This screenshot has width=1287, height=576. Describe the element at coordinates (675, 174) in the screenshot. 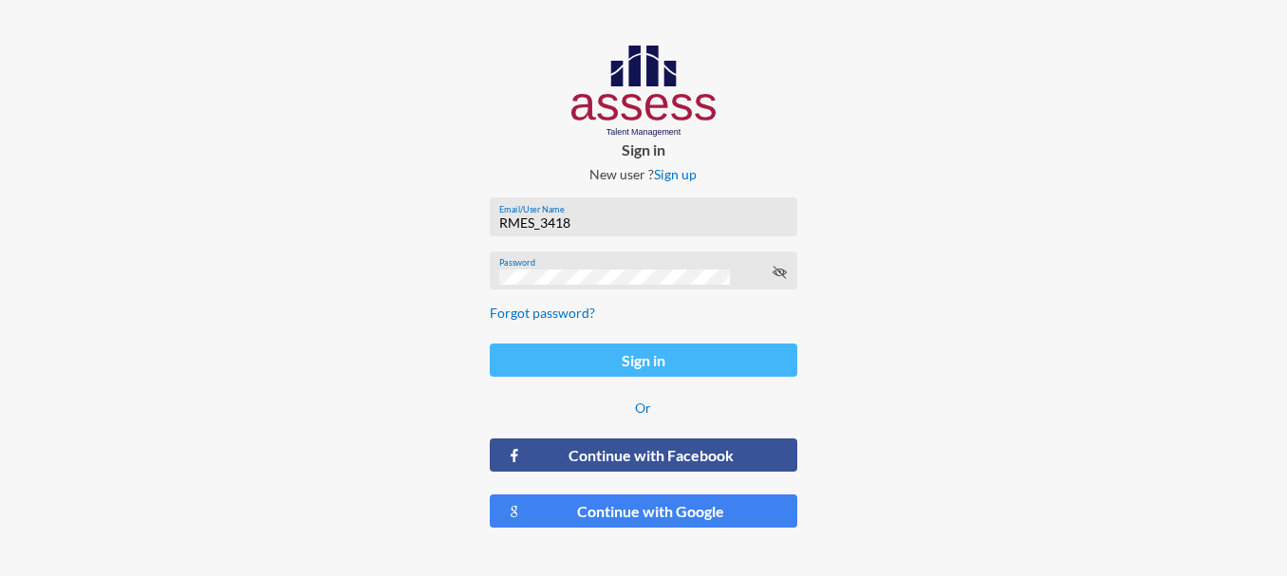

I see `a: Sign up` at that location.